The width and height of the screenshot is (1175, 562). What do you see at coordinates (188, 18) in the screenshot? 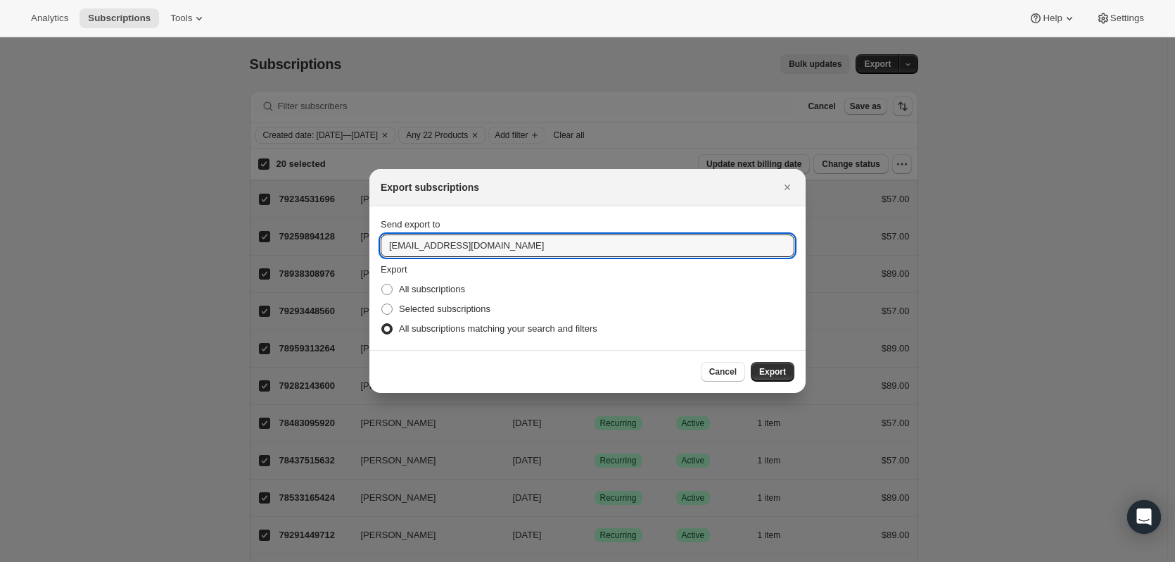
I see `button: Tools` at bounding box center [188, 18].